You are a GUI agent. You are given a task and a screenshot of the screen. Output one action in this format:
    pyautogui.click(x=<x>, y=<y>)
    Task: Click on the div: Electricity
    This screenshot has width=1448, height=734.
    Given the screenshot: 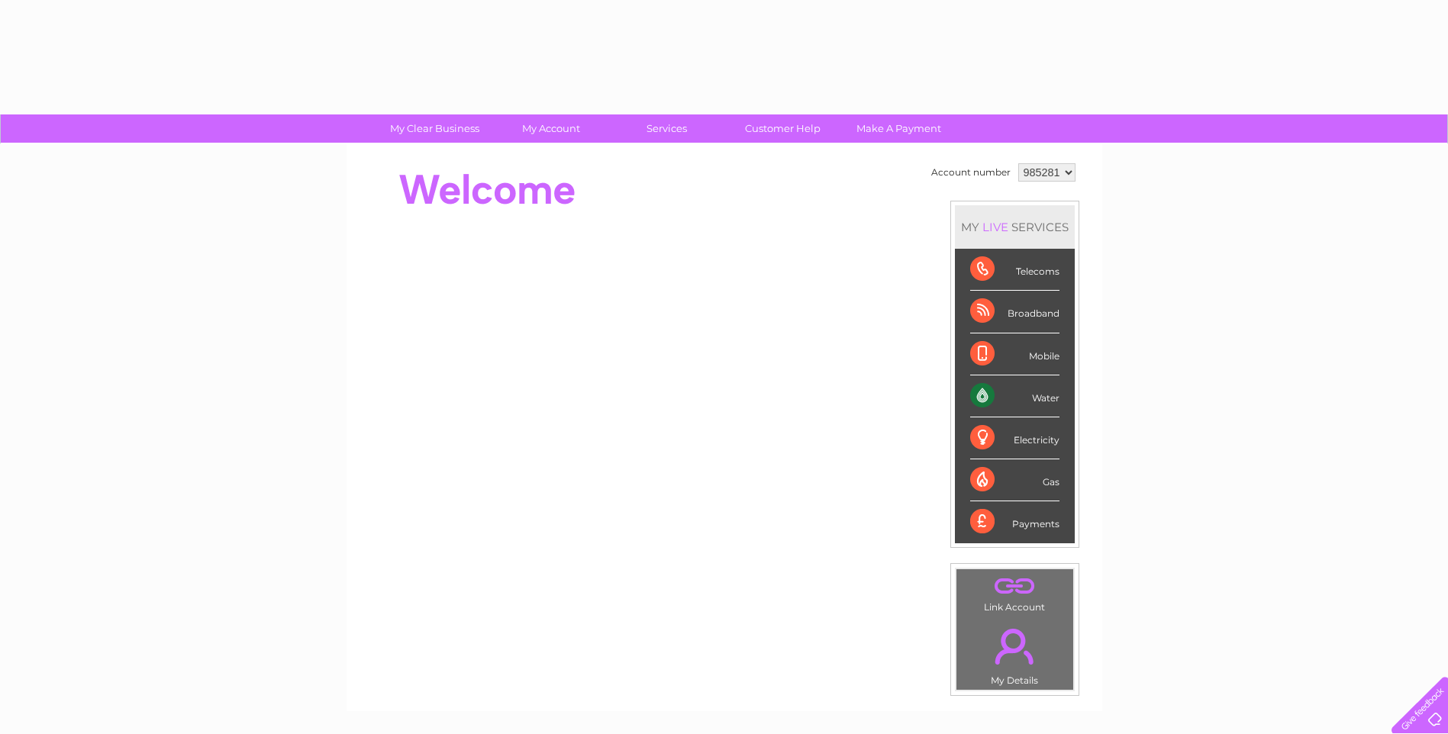 What is the action you would take?
    pyautogui.click(x=1014, y=438)
    